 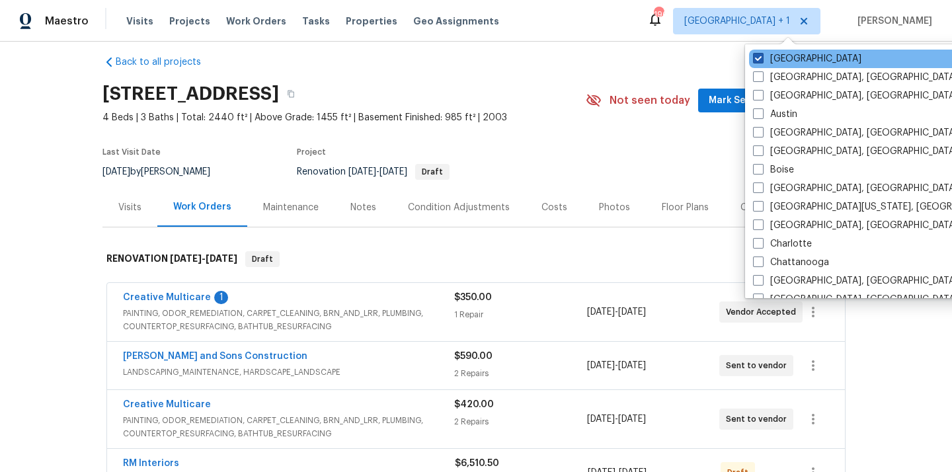 I want to click on span: LANDSCAPING_MAINTENANCE, HARDSCAPE_LANDSCAPE, so click(x=288, y=372).